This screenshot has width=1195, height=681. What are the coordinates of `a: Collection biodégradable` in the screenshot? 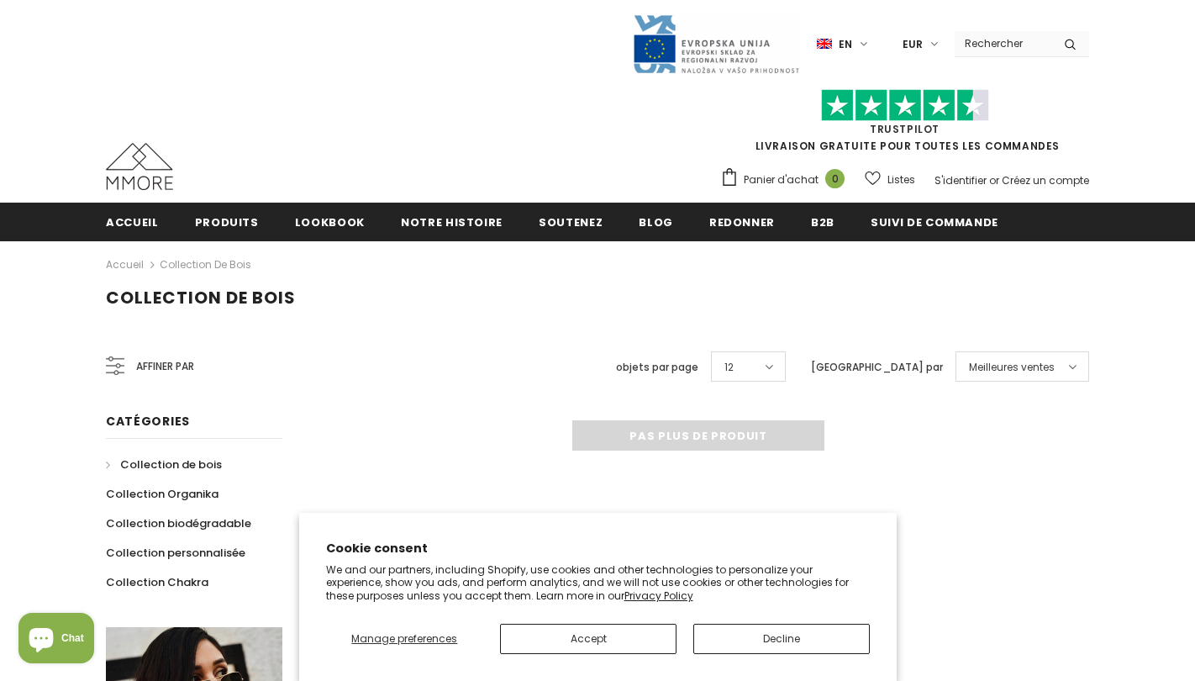 It's located at (178, 523).